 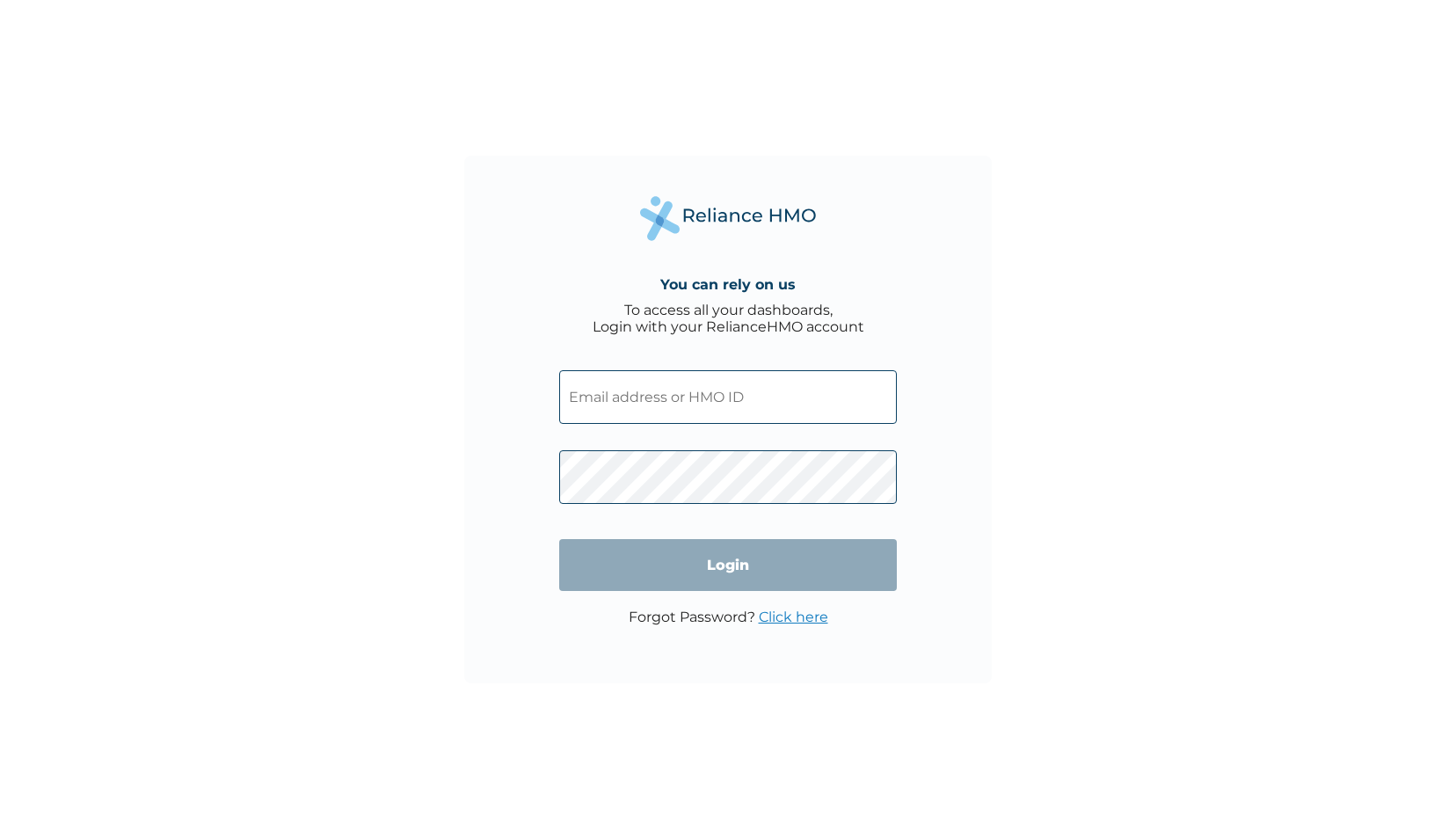 What do you see at coordinates (728, 617) in the screenshot?
I see `p: Forgot Password?` at bounding box center [728, 617].